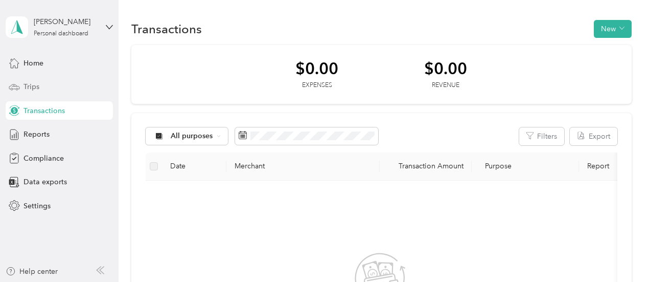 The image size is (649, 282). What do you see at coordinates (317, 85) in the screenshot?
I see `div: Expenses` at bounding box center [317, 85].